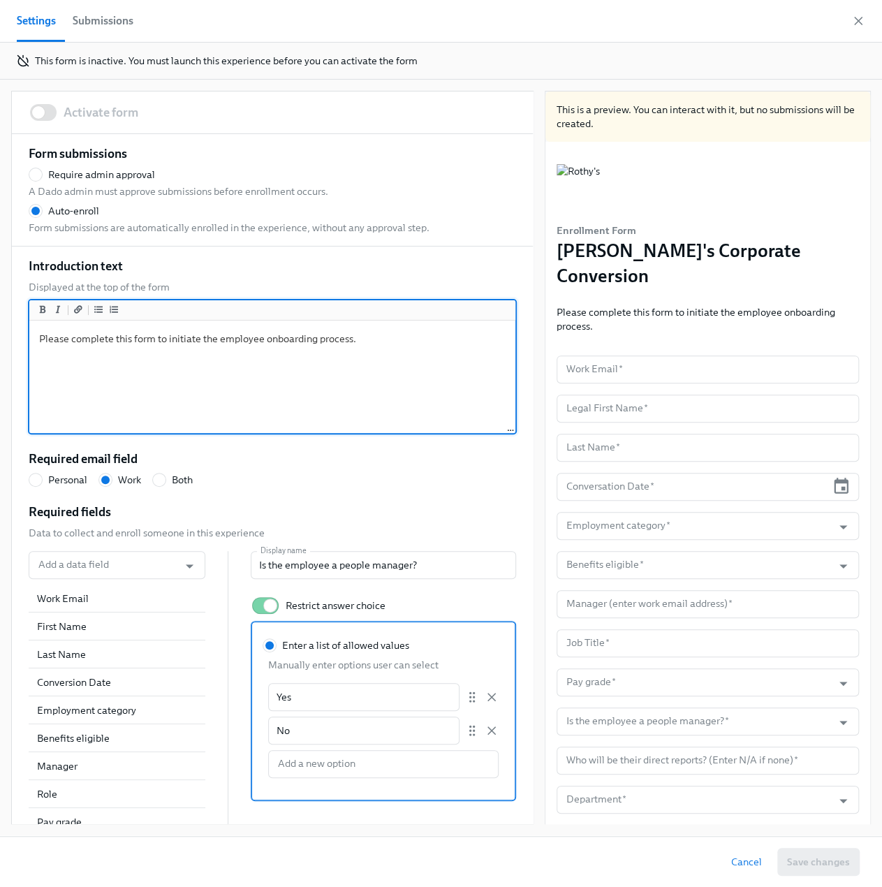  What do you see at coordinates (117, 710) in the screenshot?
I see `div: Employment category` at bounding box center [117, 710].